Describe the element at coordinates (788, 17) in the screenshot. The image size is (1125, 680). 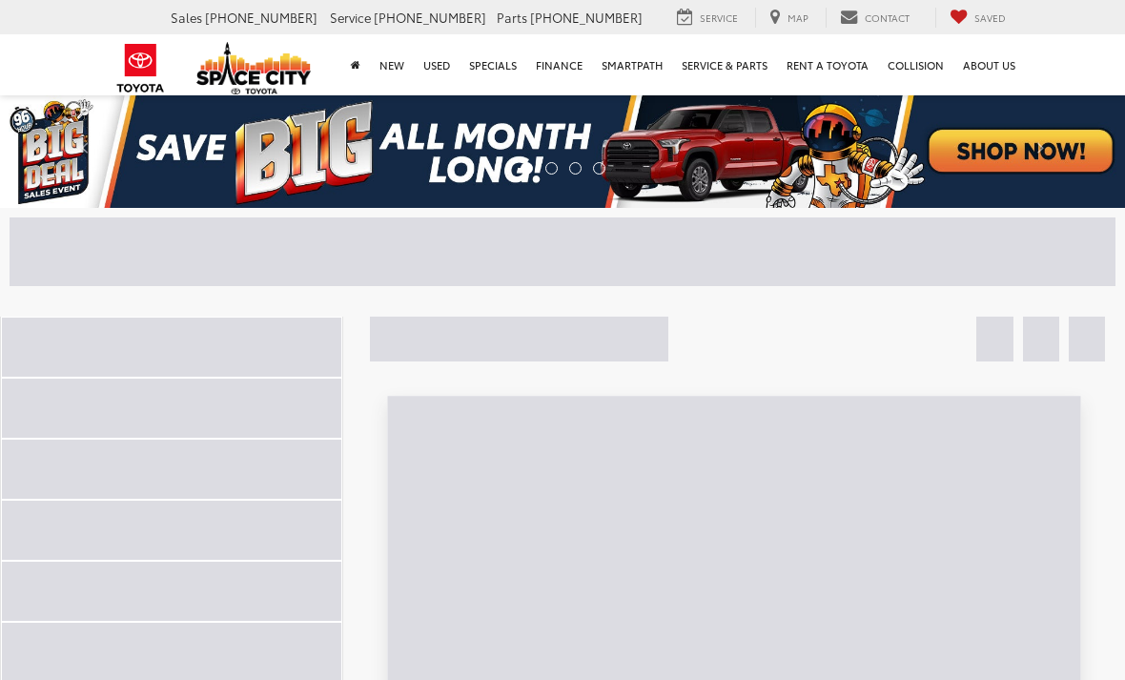
I see `a: Map` at that location.